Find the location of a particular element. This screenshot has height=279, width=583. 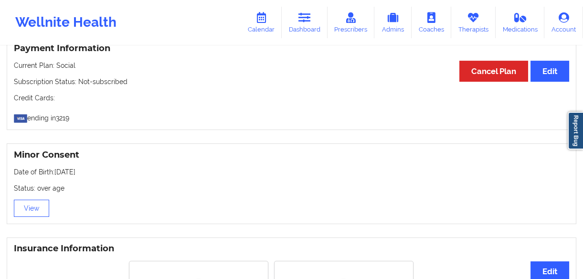

button: Cancel Plan is located at coordinates (494, 71).